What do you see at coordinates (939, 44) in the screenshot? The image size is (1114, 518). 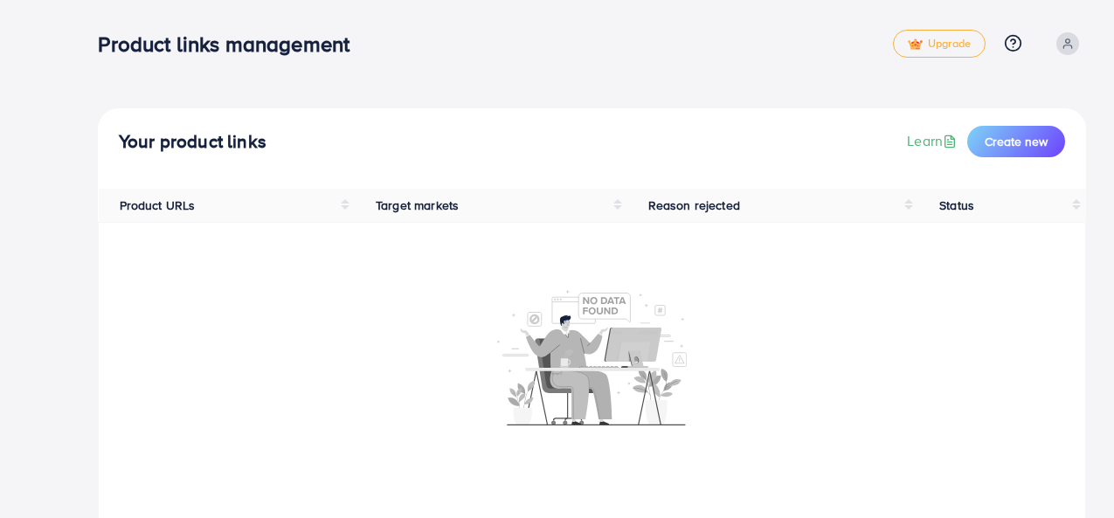 I see `span: Upgrade` at bounding box center [939, 44].